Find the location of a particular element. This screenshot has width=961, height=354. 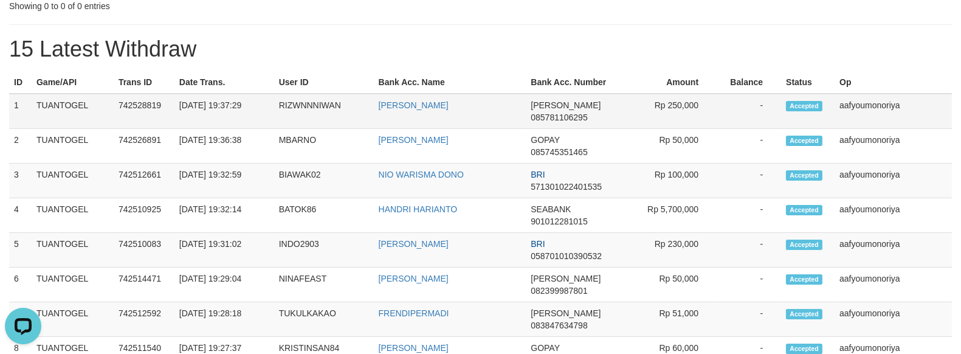

a: HANDRI HARIANTO is located at coordinates (418, 209).